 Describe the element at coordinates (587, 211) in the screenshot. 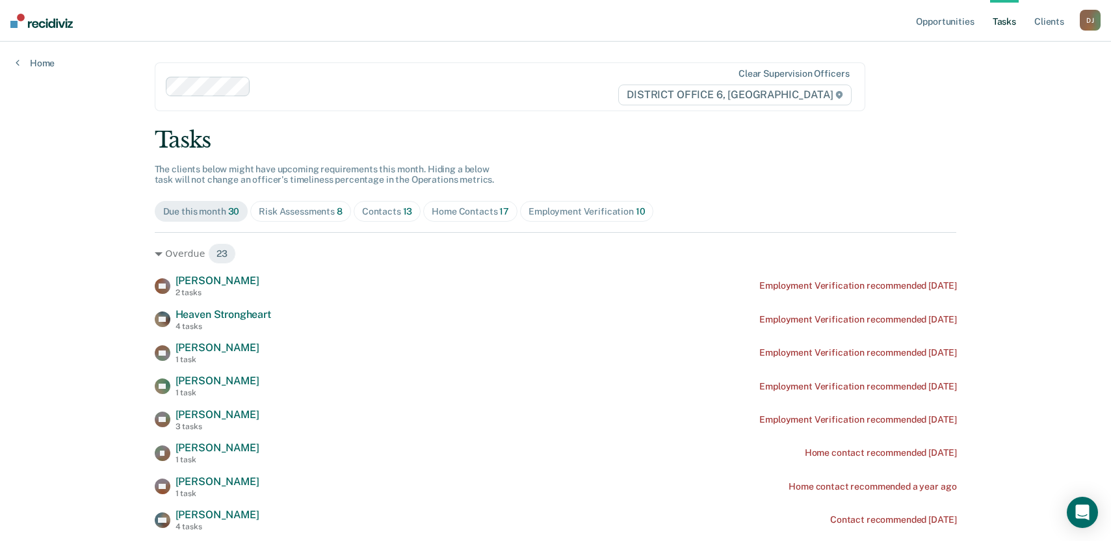

I see `div: Employment Verification` at that location.